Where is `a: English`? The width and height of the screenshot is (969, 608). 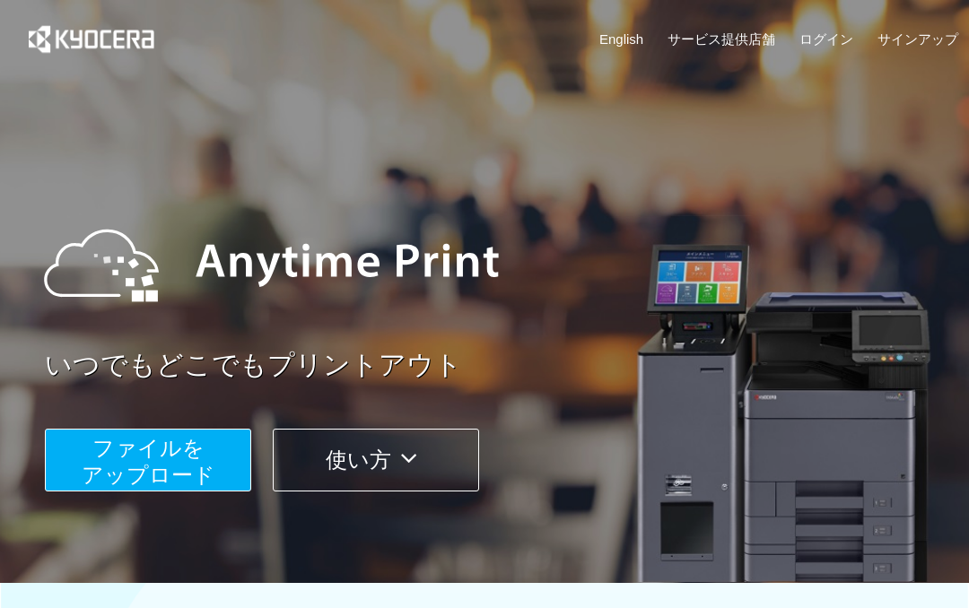
a: English is located at coordinates (621, 39).